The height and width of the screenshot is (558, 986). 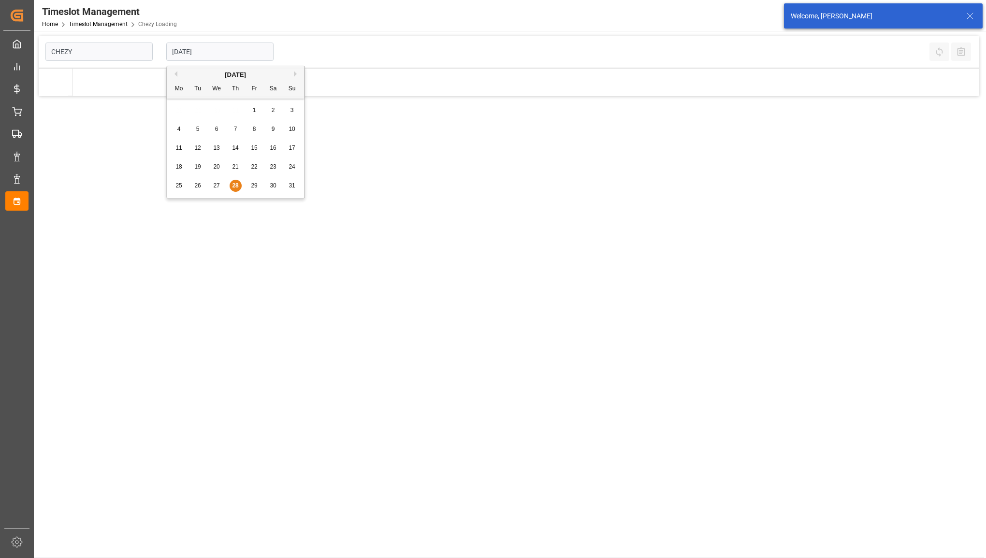 I want to click on input: DD-MM-YYYY, so click(x=220, y=52).